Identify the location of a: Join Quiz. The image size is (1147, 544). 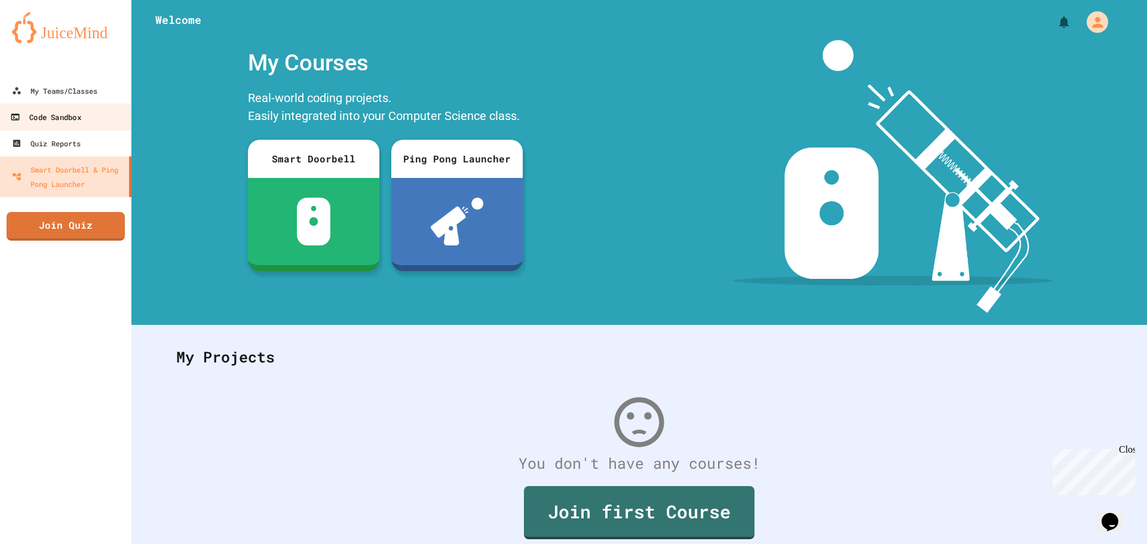
(66, 226).